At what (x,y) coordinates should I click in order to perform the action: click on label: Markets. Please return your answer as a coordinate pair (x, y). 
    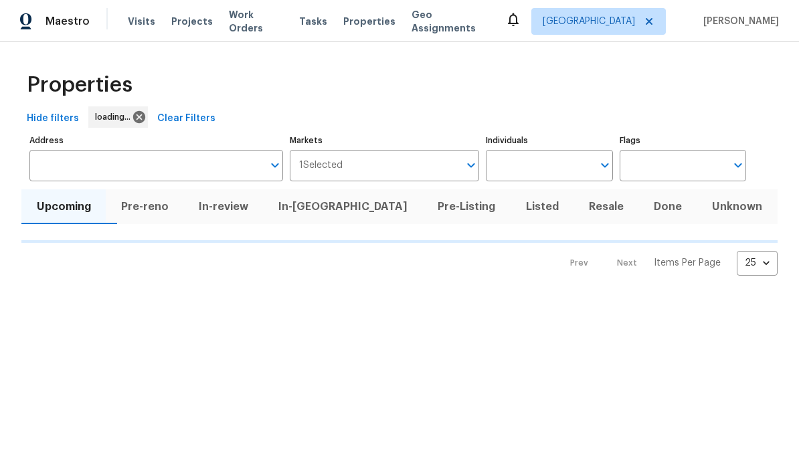
    Looking at the image, I should click on (385, 141).